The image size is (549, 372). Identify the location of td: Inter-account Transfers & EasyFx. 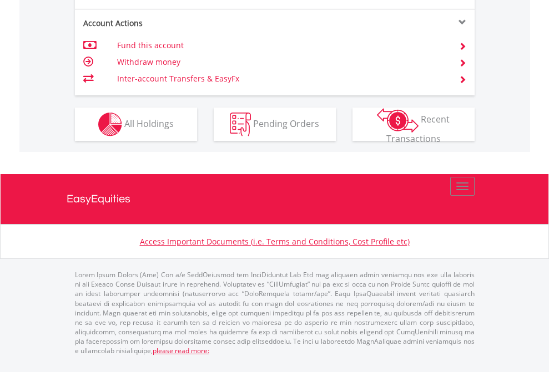
(281, 79).